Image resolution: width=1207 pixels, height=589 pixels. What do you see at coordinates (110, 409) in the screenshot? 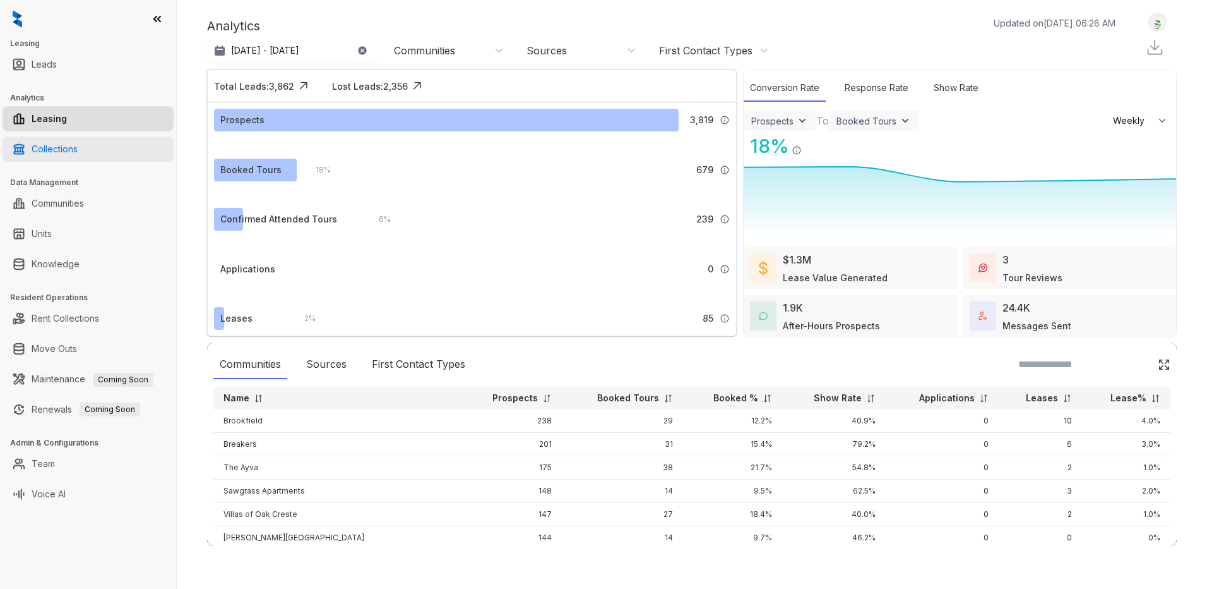
I see `span: Coming Soon` at bounding box center [110, 409].